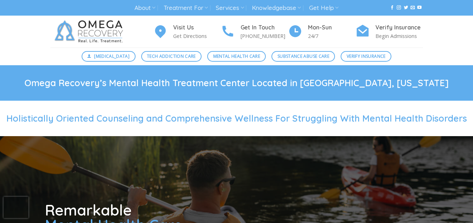 Image resolution: width=473 pixels, height=223 pixels. Describe the element at coordinates (237, 56) in the screenshot. I see `span: Mental Health Care` at that location.